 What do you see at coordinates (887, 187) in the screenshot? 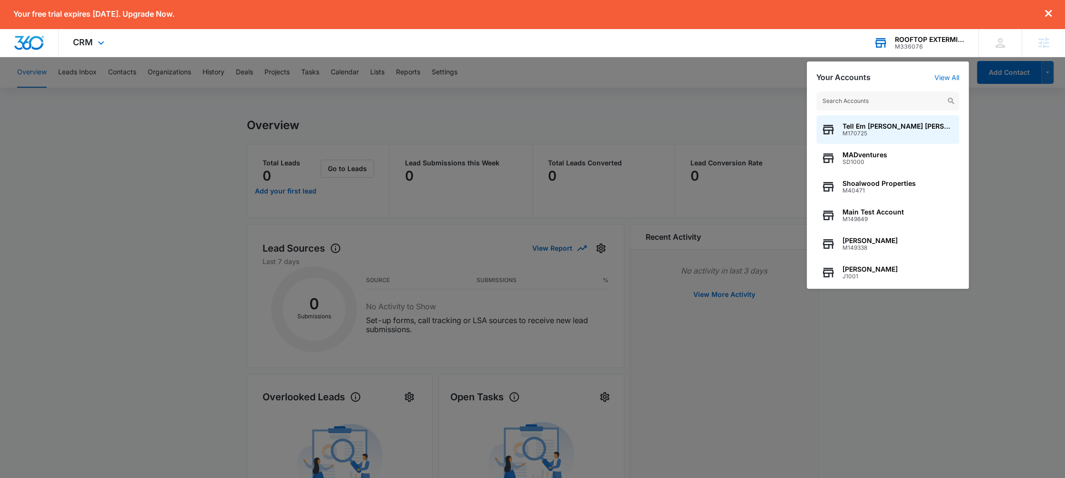
I see `button: Shoalwood PropertiesM40471` at bounding box center [887, 187].